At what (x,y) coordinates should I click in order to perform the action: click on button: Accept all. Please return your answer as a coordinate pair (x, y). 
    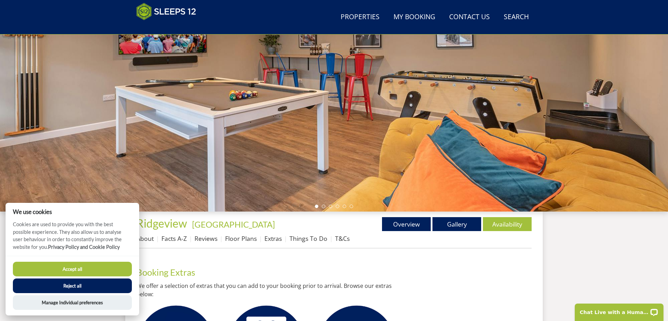
    Looking at the image, I should click on (72, 269).